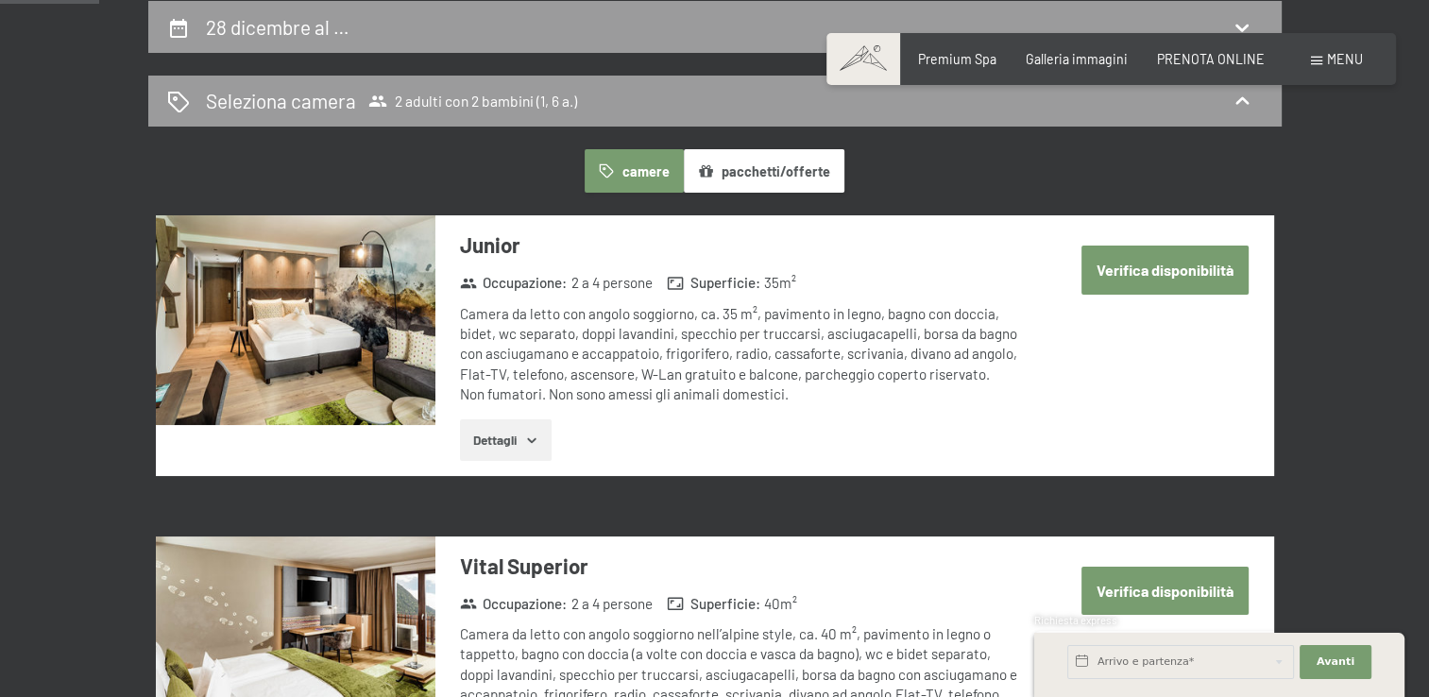 Image resolution: width=1429 pixels, height=697 pixels. Describe the element at coordinates (1076, 620) in the screenshot. I see `span: Richiesta express` at that location.